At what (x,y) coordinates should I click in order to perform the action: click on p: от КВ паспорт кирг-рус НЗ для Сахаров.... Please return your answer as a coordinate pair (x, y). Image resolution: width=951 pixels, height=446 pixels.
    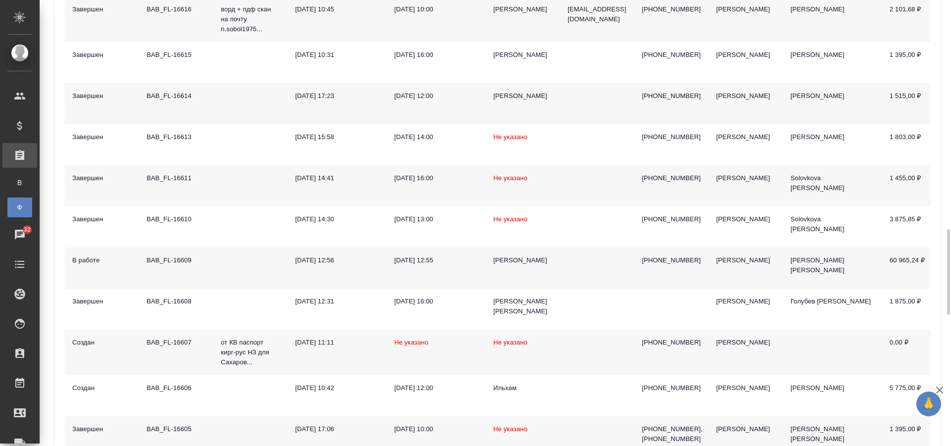
    Looking at the image, I should click on (250, 353).